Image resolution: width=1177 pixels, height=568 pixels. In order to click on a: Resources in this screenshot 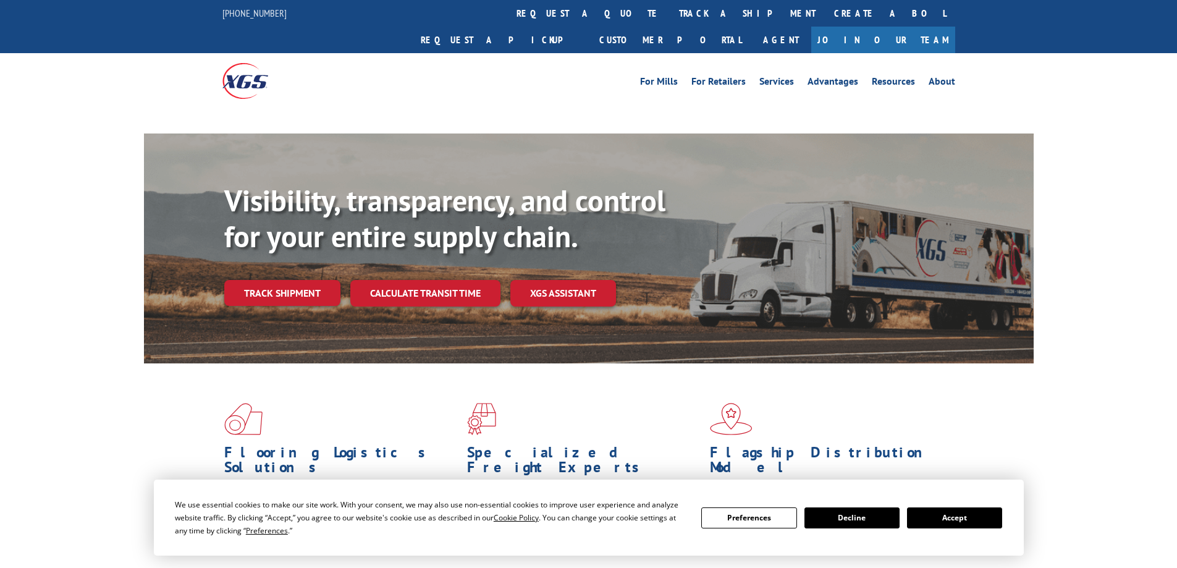, I will do `click(893, 83)`.